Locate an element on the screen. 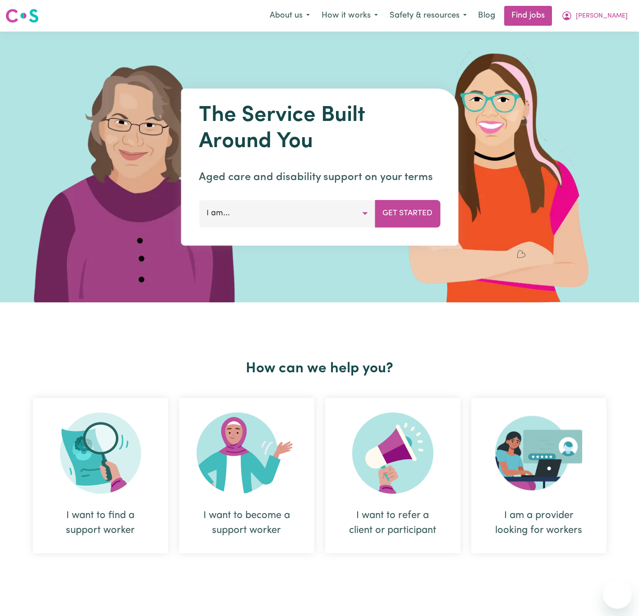 Image resolution: width=639 pixels, height=616 pixels. button: My Account is located at coordinates (595, 16).